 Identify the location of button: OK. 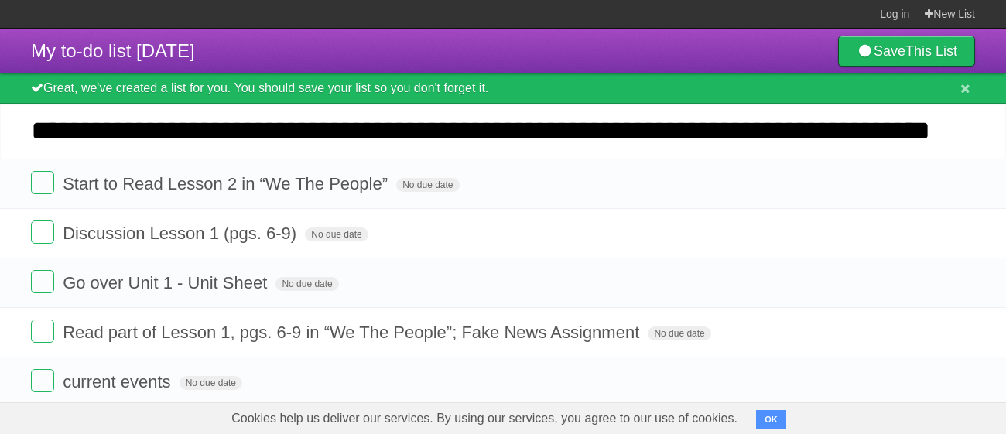
(770, 419).